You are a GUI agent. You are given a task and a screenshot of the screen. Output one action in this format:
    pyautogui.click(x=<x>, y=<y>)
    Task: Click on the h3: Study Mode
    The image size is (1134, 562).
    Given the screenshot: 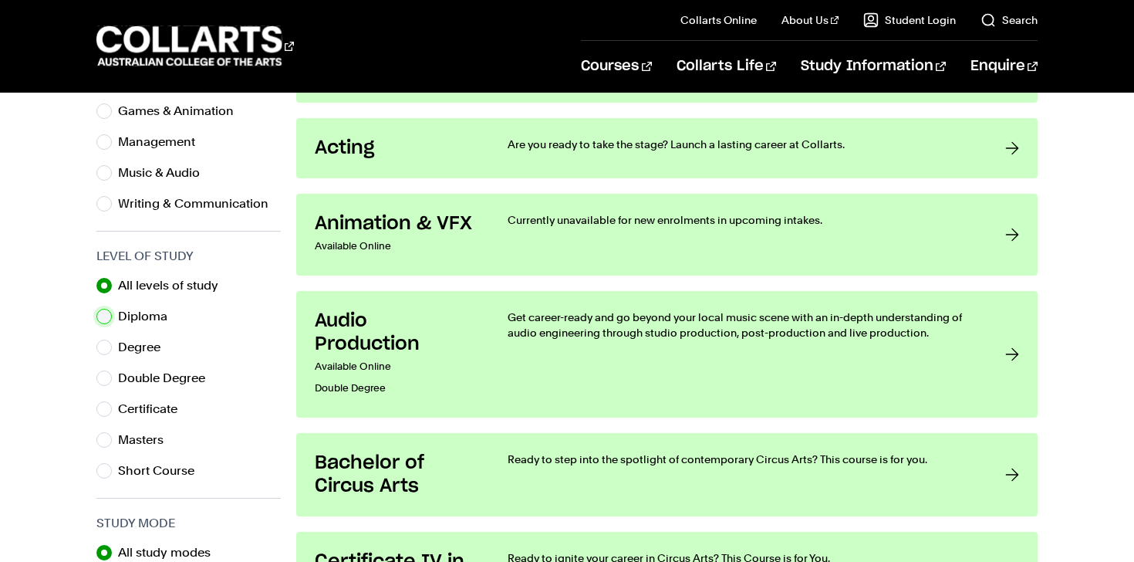 What is the action you would take?
    pyautogui.click(x=188, y=523)
    